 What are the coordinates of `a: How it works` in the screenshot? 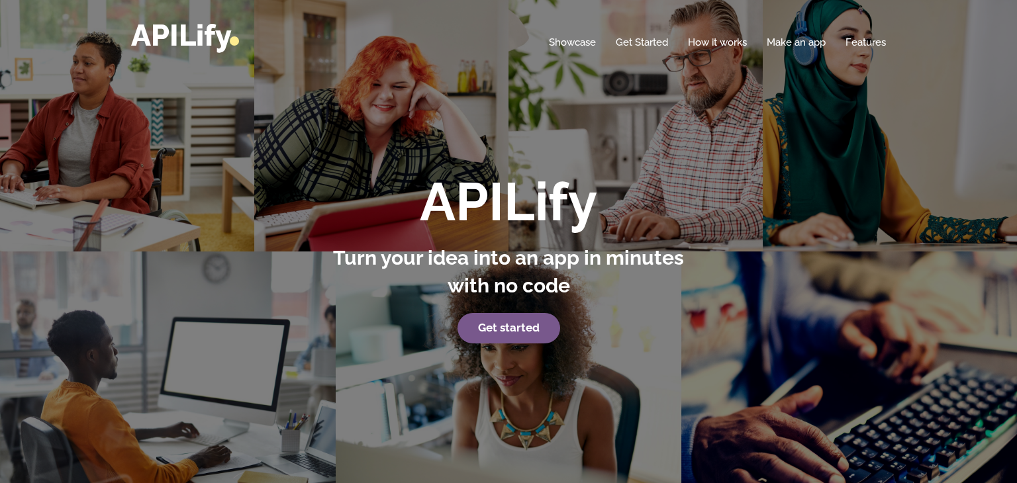 It's located at (717, 42).